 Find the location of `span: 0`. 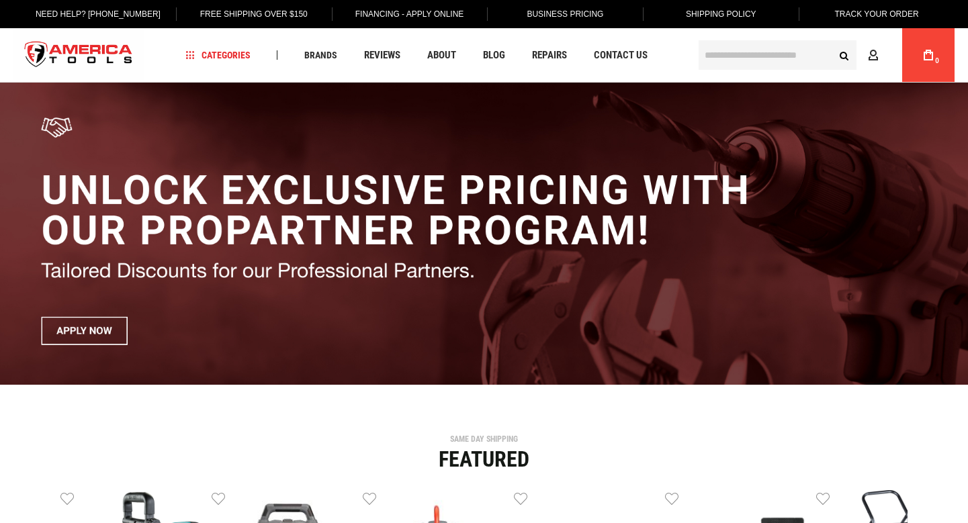

span: 0 is located at coordinates (937, 60).